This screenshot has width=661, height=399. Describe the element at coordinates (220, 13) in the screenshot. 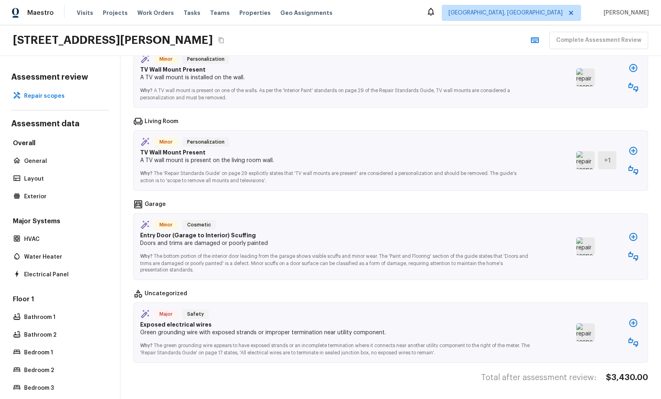

I see `span: Teams` at that location.